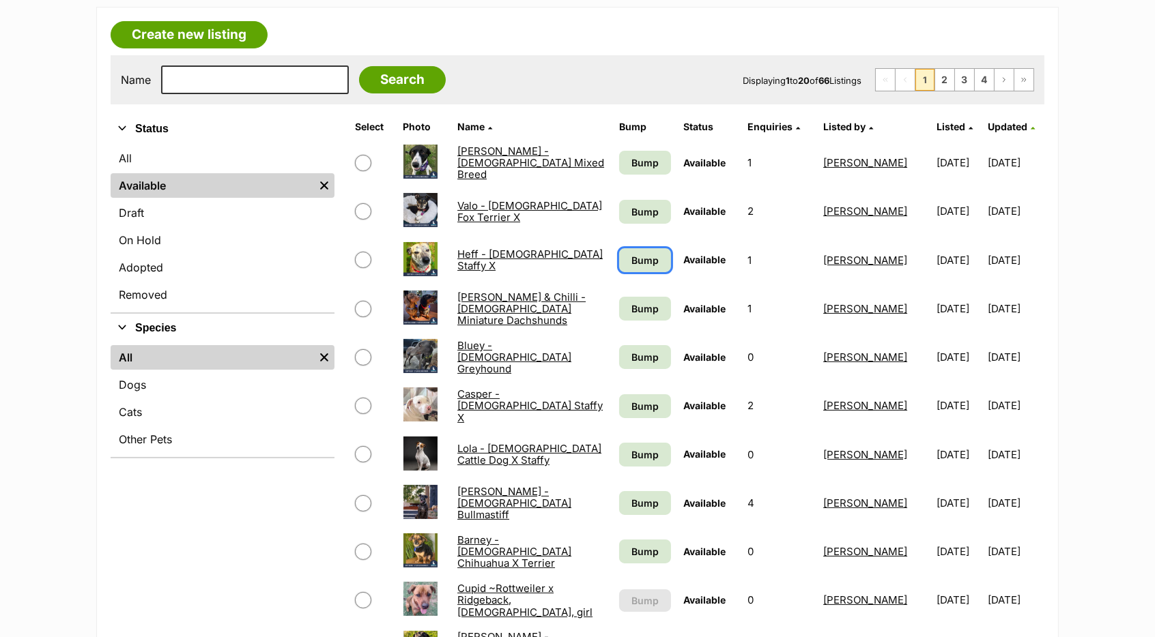 The width and height of the screenshot is (1155, 637). I want to click on a: Page 4, so click(984, 80).